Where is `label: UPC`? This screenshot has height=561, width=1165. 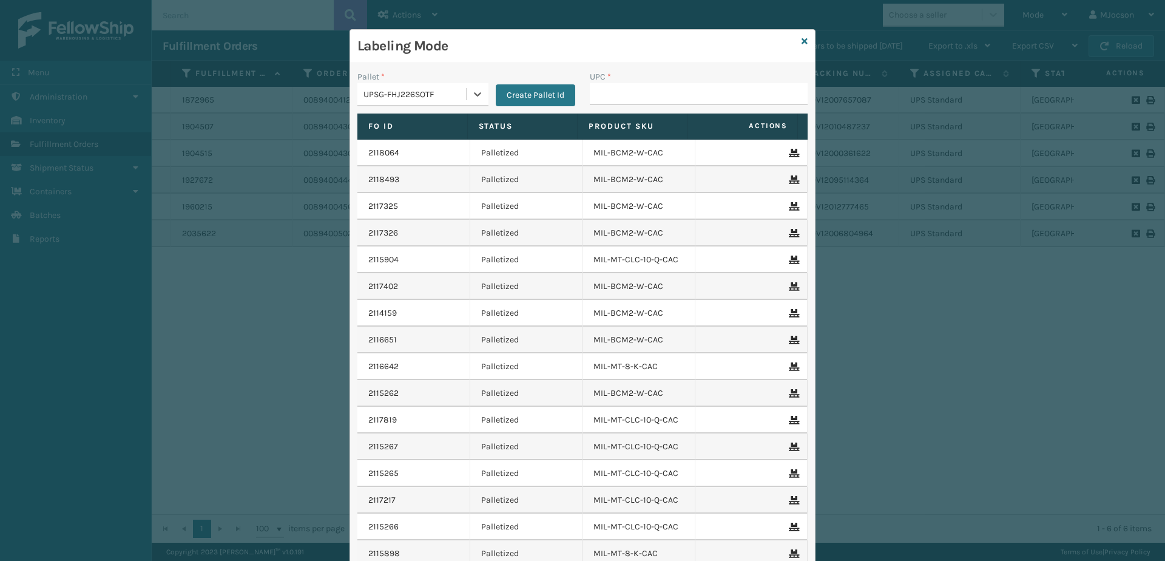
label: UPC is located at coordinates (600, 76).